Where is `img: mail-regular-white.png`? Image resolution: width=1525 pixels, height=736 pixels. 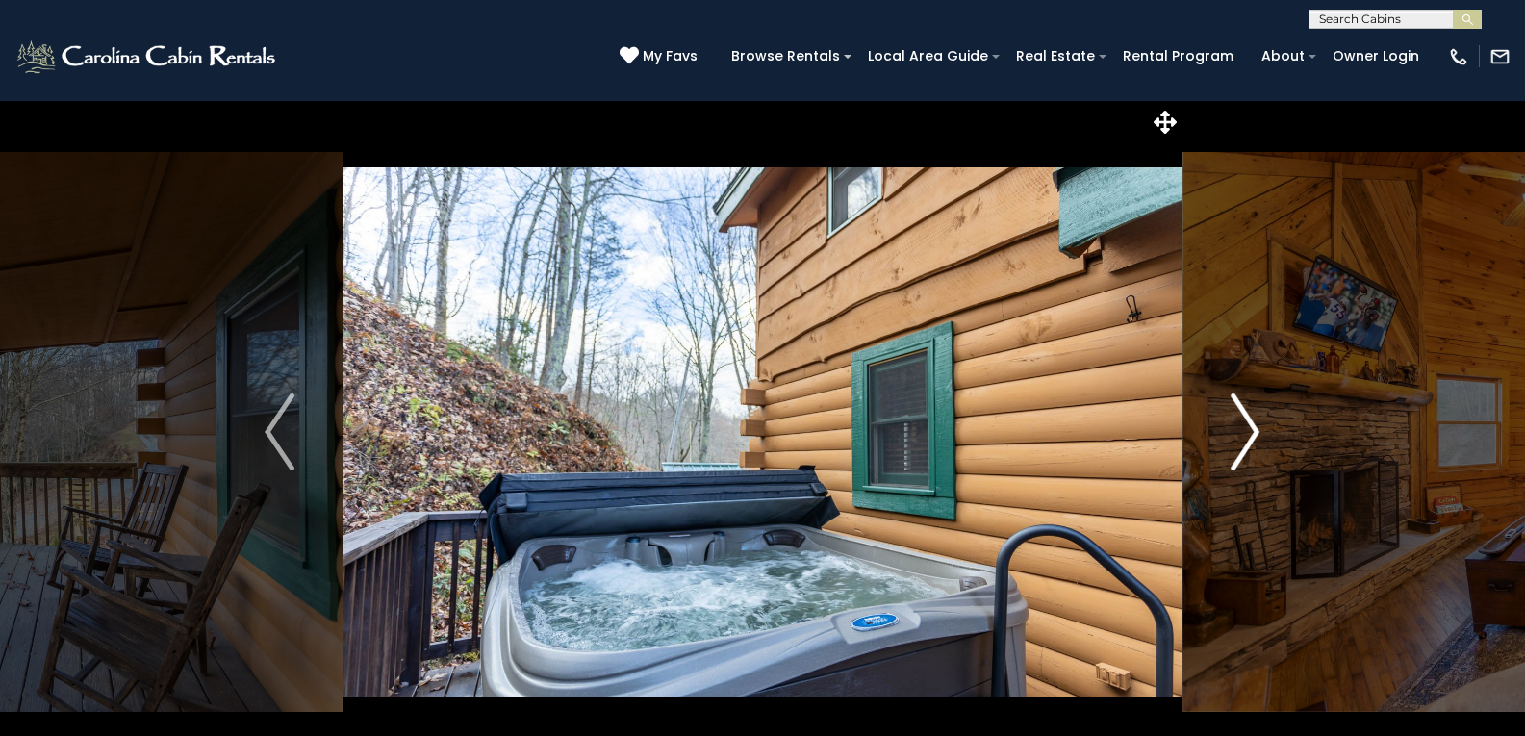
img: mail-regular-white.png is located at coordinates (1500, 57).